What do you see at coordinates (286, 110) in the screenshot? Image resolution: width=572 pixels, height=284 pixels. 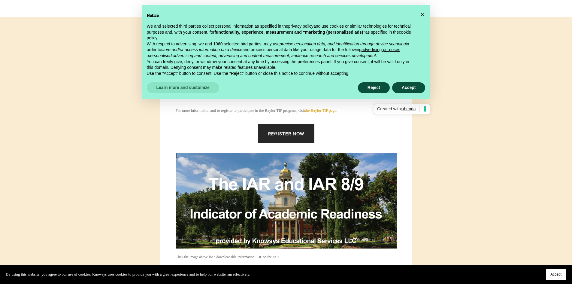 I see `p: For more information and to register to participate in the Baylor TIP program, visit .` at bounding box center [286, 110].